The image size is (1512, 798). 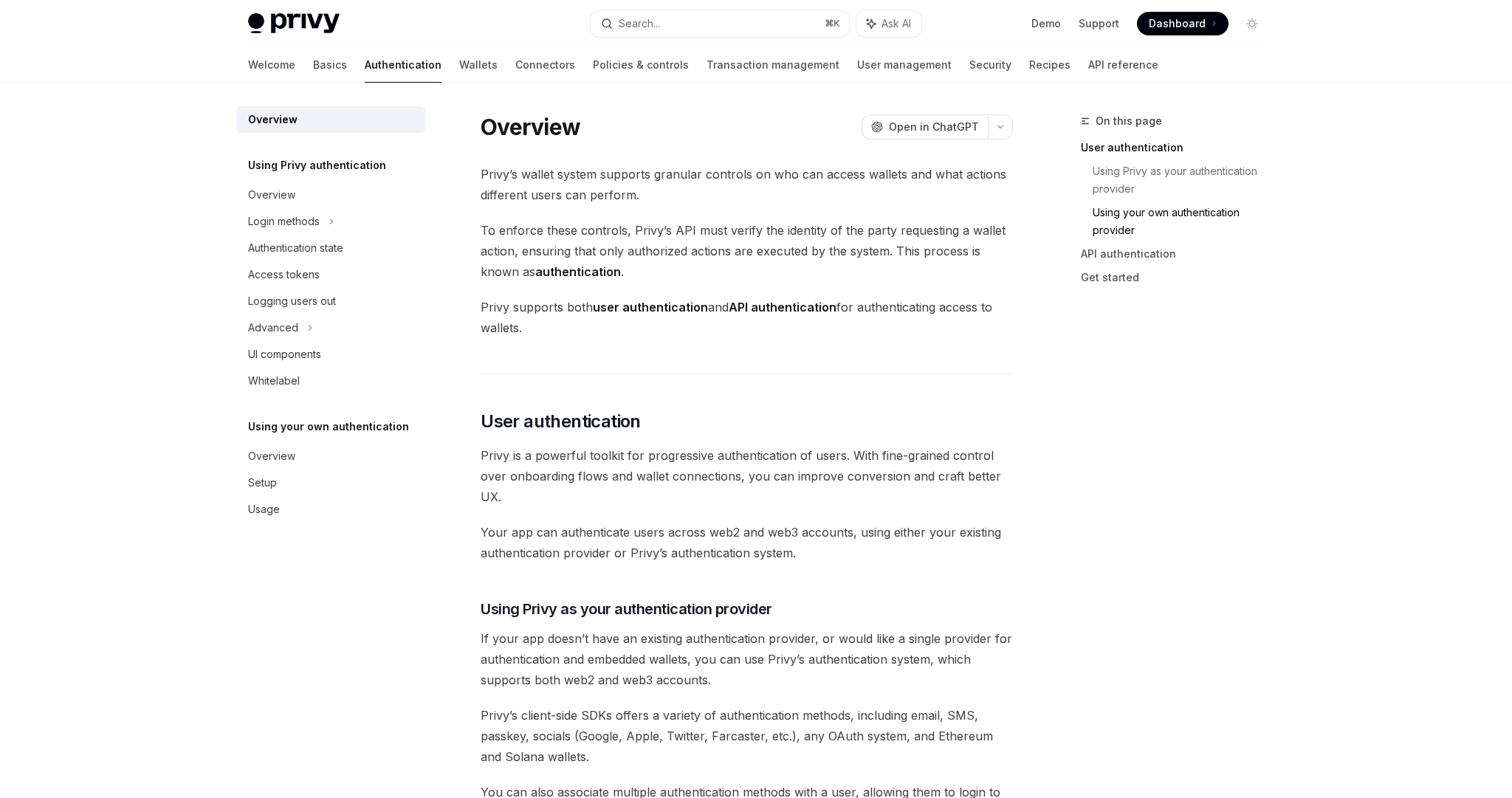 What do you see at coordinates (294, 24) in the screenshot?
I see `img: light logo` at bounding box center [294, 24].